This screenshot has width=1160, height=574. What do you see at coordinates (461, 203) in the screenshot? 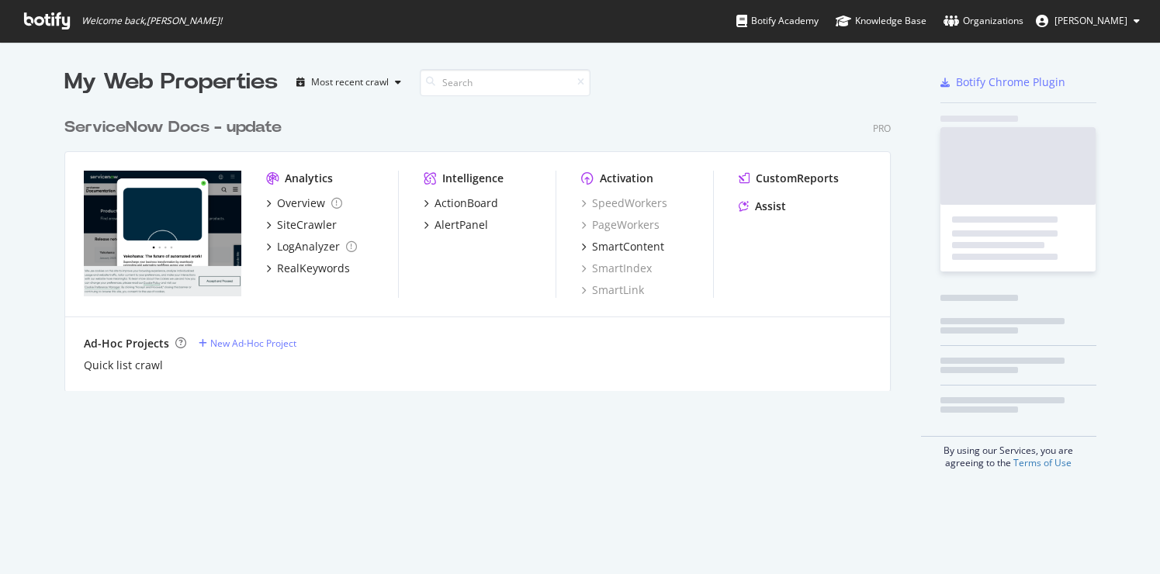
I see `a: ActionBoard` at bounding box center [461, 203].